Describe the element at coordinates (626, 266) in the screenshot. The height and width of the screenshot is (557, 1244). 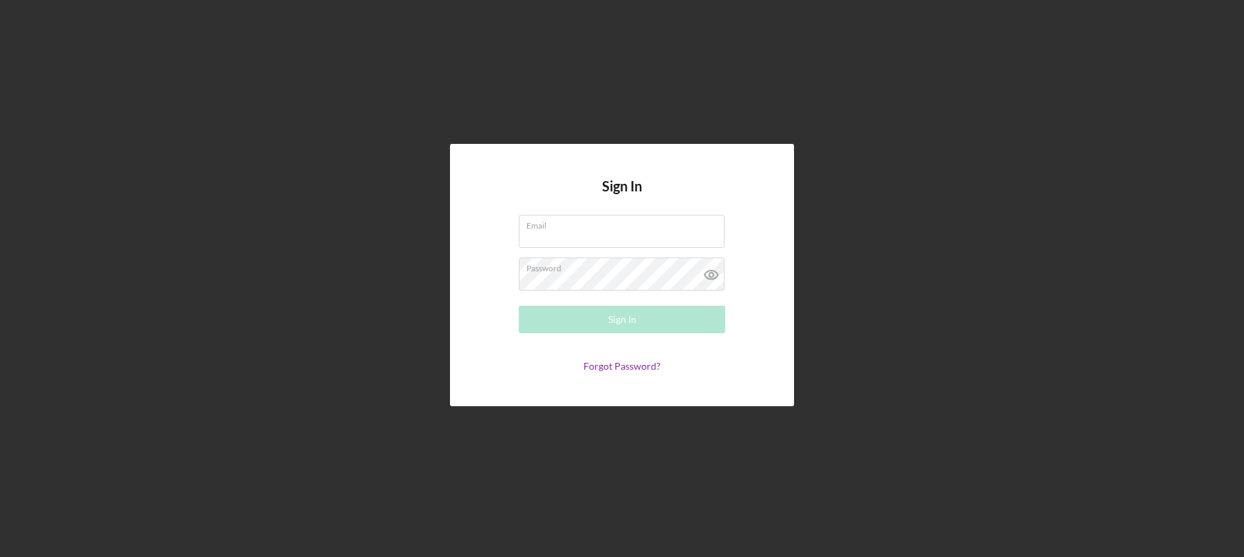
I see `label: Password` at that location.